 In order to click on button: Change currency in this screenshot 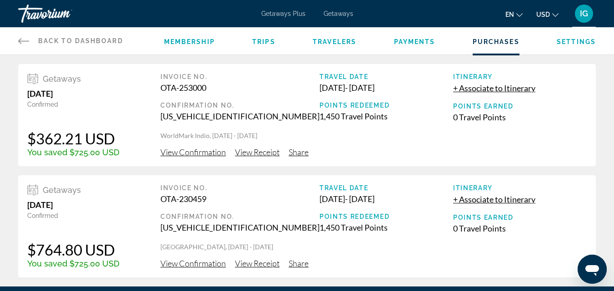, I will do `click(547, 14)`.